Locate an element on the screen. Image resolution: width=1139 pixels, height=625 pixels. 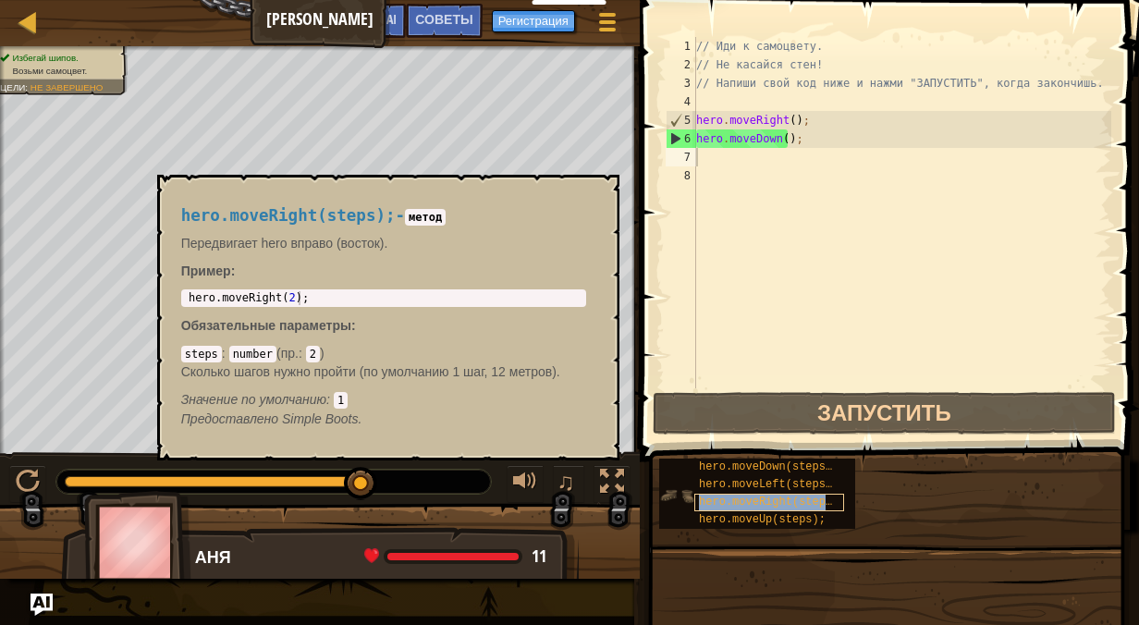
span: Пример is located at coordinates (206, 271).